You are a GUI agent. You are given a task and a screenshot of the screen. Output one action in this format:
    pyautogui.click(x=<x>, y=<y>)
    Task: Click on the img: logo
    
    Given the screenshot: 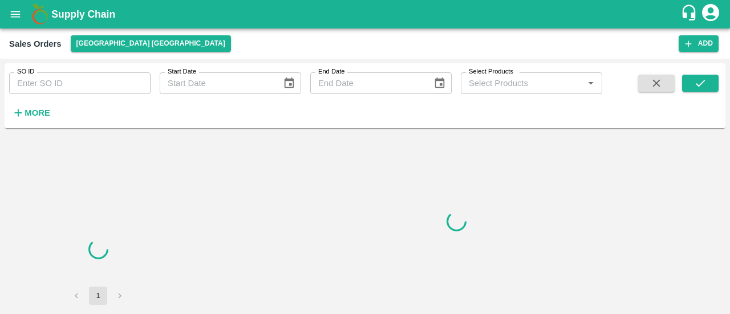 What is the action you would take?
    pyautogui.click(x=40, y=14)
    